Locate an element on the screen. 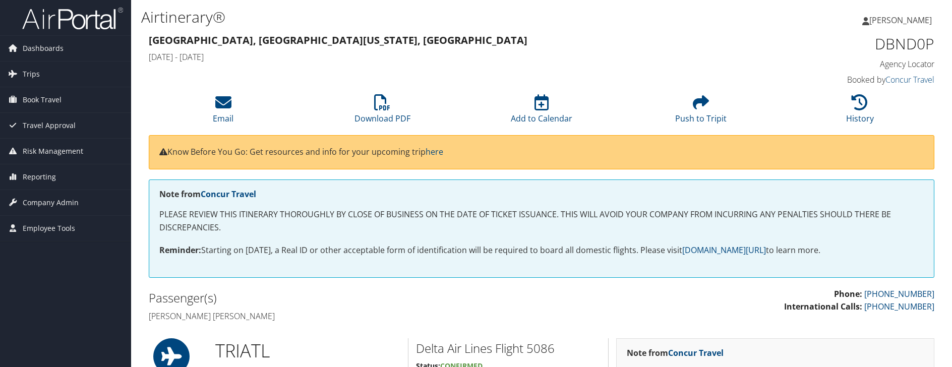  span: Employee Tools is located at coordinates (49, 228).